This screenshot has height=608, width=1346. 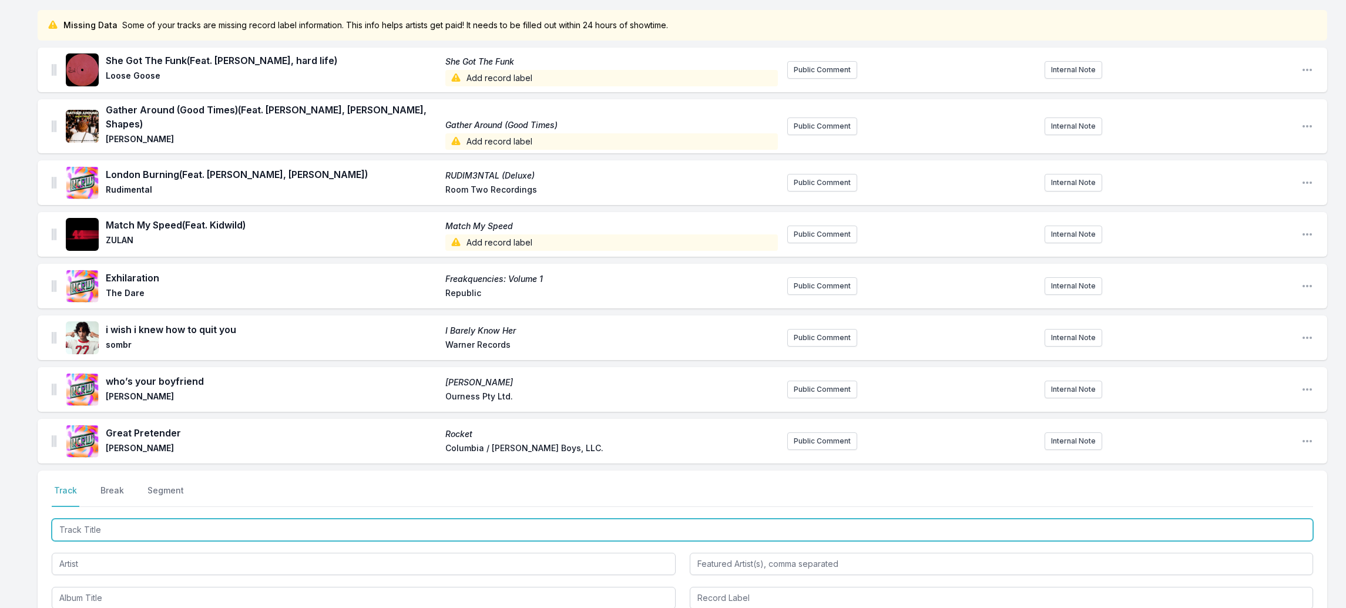 What do you see at coordinates (612, 279) in the screenshot?
I see `span: Freakquencies: Volume 1` at bounding box center [612, 279].